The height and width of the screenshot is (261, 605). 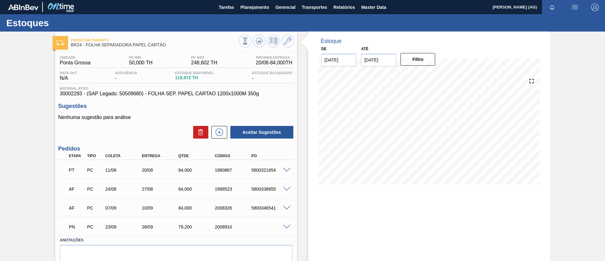 What do you see at coordinates (218, 132) in the screenshot?
I see `div: Nova sugestão` at bounding box center [218, 132].